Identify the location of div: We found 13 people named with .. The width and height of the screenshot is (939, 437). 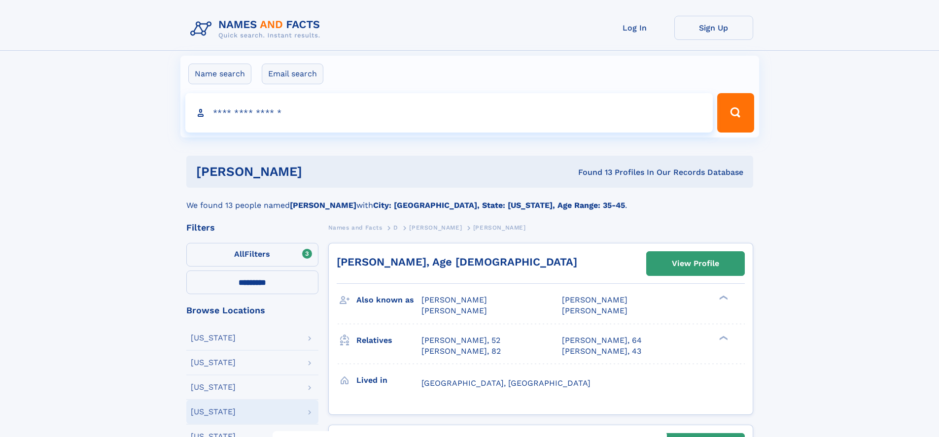
(470, 200).